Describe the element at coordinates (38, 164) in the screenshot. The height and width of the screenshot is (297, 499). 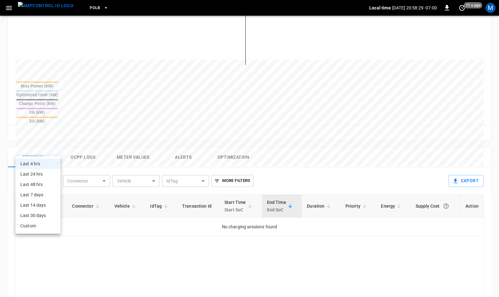
I see `li: Last 4 hrs` at that location.